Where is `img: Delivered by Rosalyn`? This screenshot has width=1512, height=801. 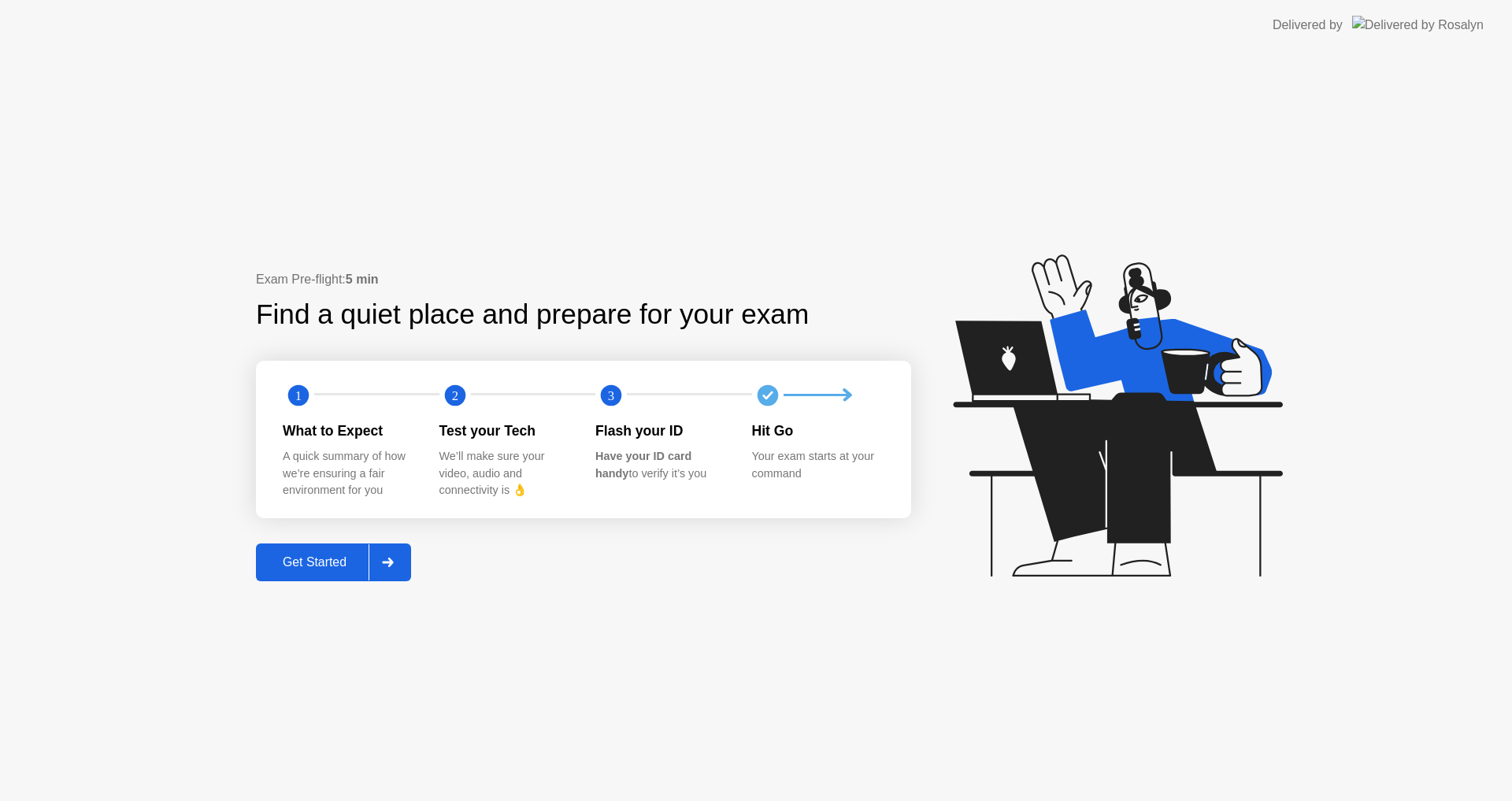
img: Delivered by Rosalyn is located at coordinates (1418, 24).